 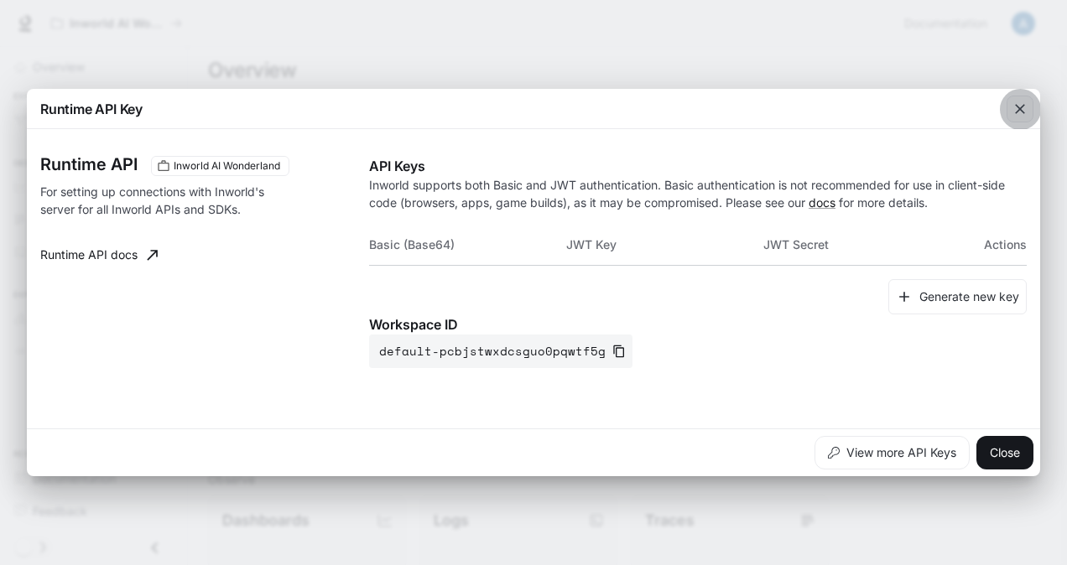 I want to click on button: View more API Keys, so click(x=891, y=453).